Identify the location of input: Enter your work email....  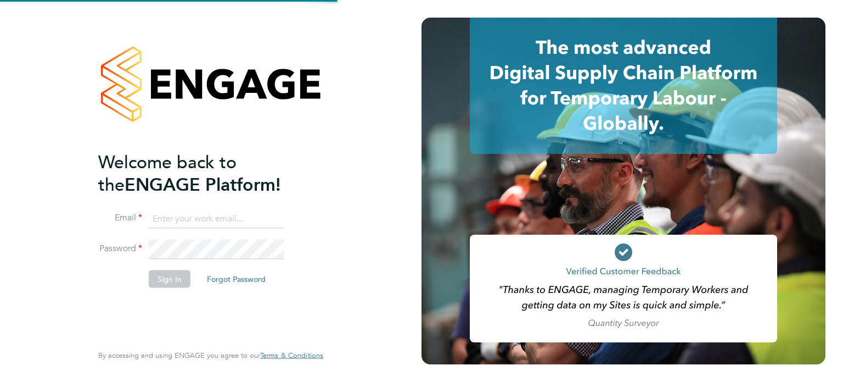
(216, 218).